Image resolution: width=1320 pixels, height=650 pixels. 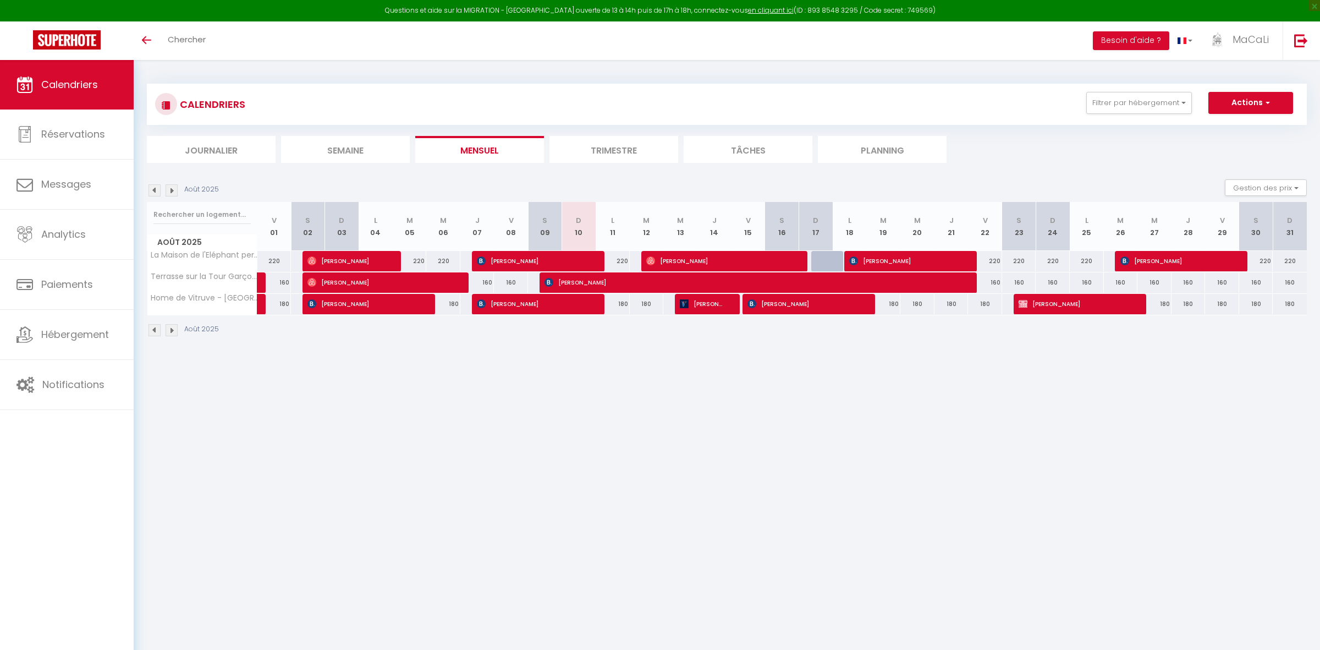 What do you see at coordinates (67, 284) in the screenshot?
I see `span: Paiements` at bounding box center [67, 284].